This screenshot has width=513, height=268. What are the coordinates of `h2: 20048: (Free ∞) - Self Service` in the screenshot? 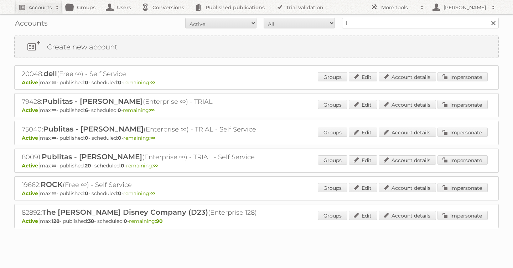 It's located at (146, 74).